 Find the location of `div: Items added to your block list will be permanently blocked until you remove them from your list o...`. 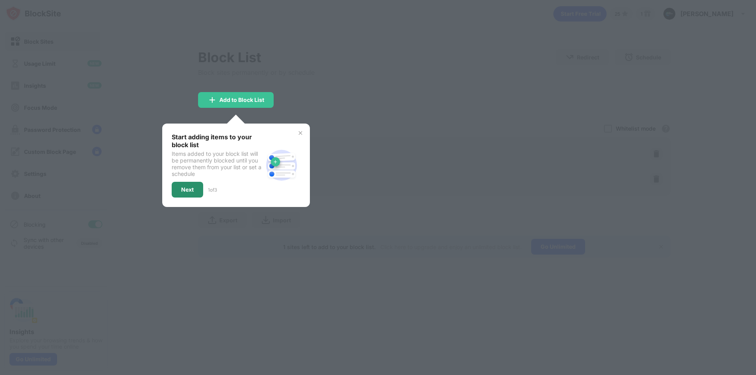

div: Items added to your block list will be permanently blocked until you remove them from your list o... is located at coordinates (217, 164).